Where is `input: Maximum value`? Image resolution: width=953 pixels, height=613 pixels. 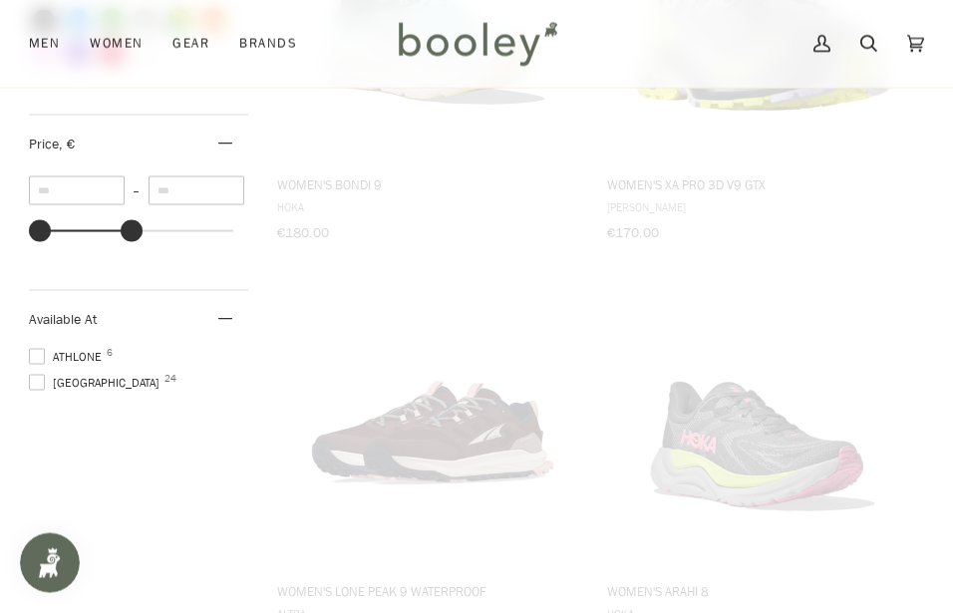
input: Maximum value is located at coordinates (196, 190).